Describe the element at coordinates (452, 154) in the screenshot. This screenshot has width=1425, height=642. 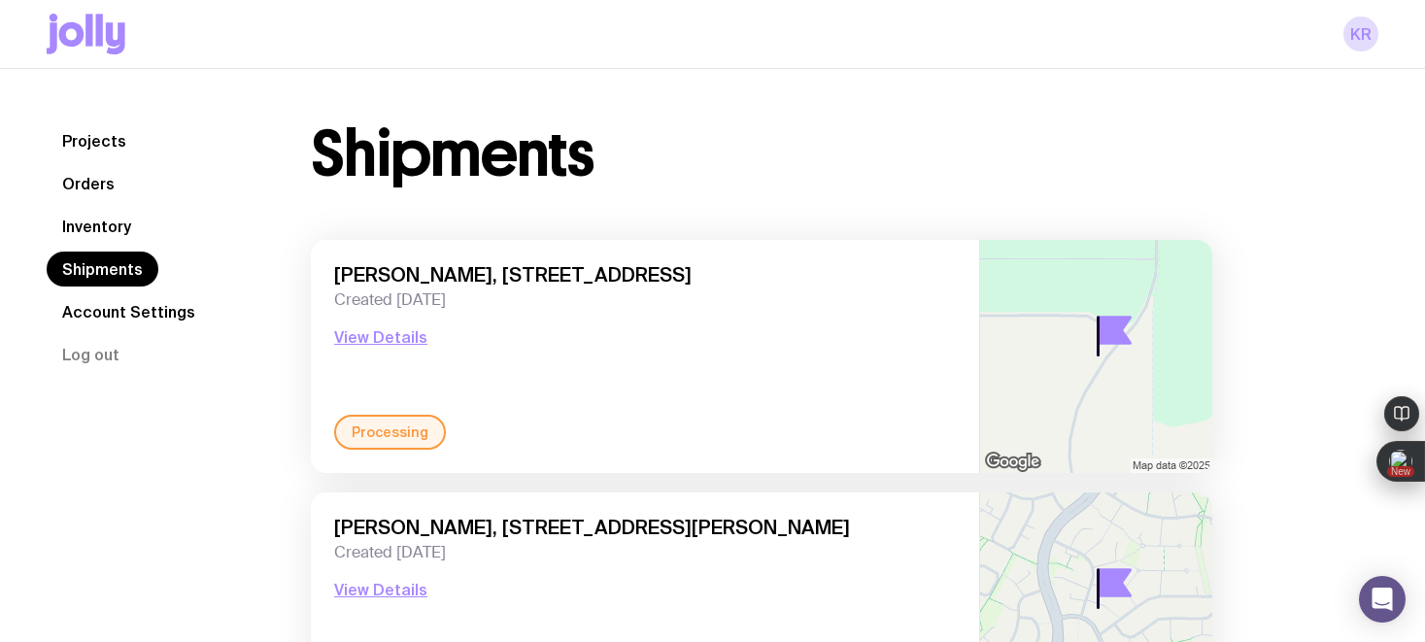
I see `h1: Shipments` at that location.